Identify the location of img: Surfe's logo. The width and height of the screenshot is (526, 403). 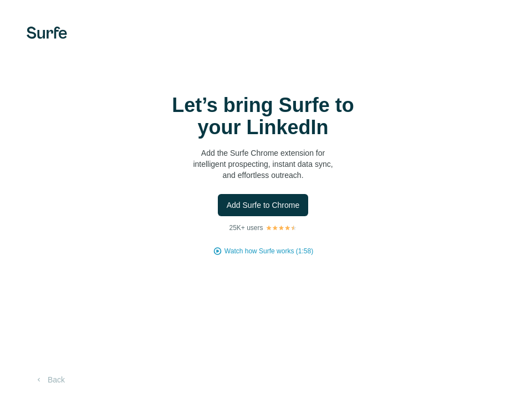
(47, 33).